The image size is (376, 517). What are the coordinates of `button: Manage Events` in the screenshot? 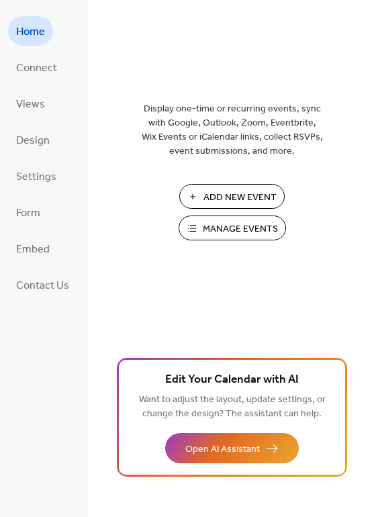 It's located at (232, 228).